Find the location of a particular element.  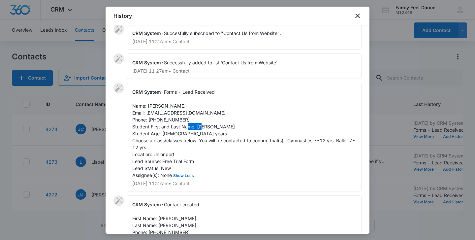

span: Successfully added to list 'Contact Us from Website'. is located at coordinates (221, 62).